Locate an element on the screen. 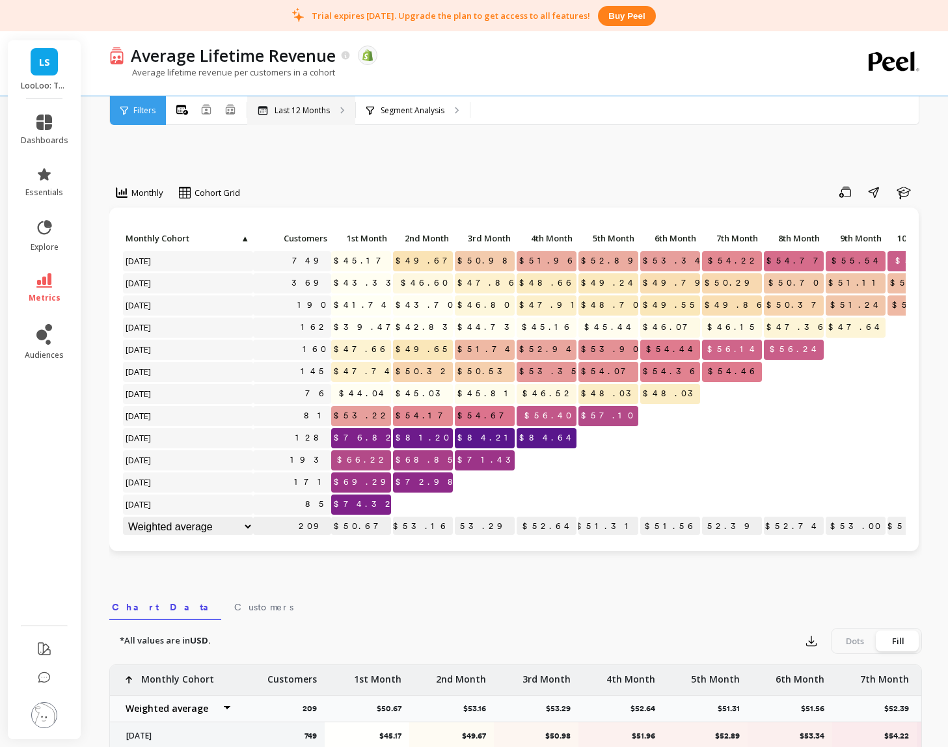 The image size is (948, 747). span: metrics is located at coordinates (44, 298).